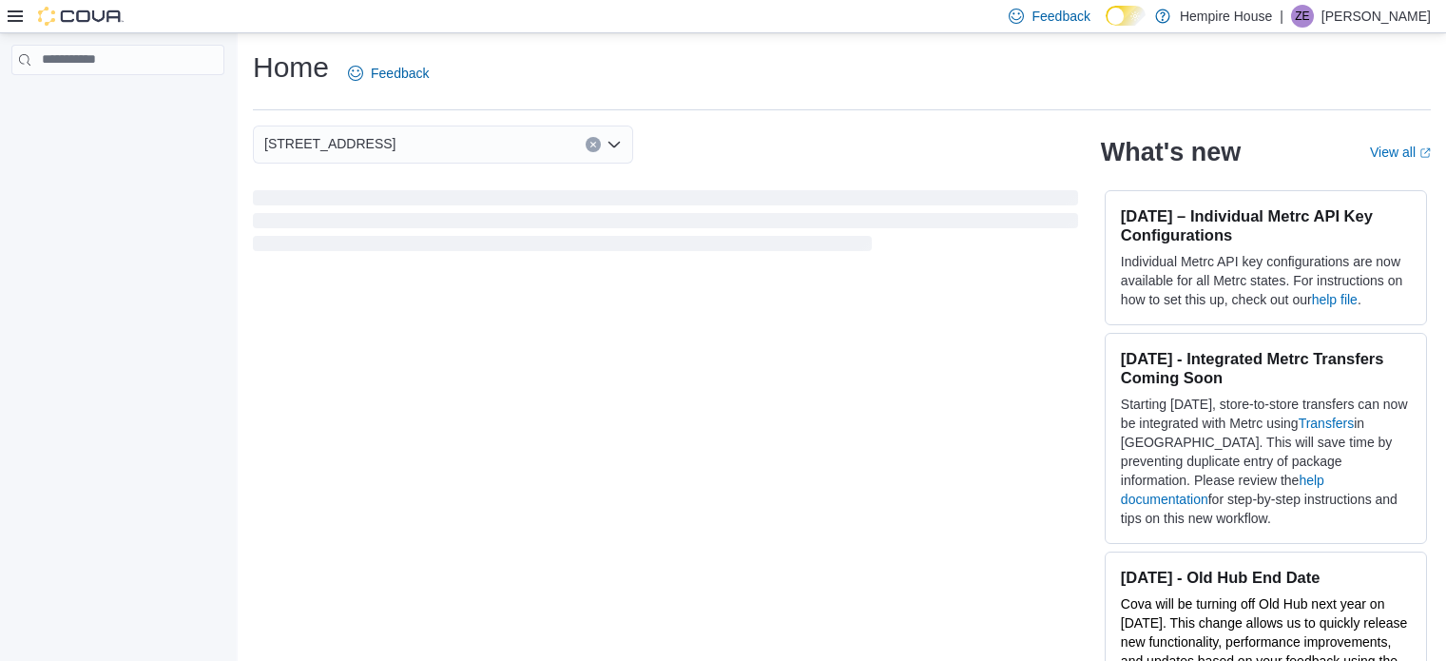 This screenshot has height=661, width=1446. Describe the element at coordinates (614, 144) in the screenshot. I see `button: Open list of options` at that location.